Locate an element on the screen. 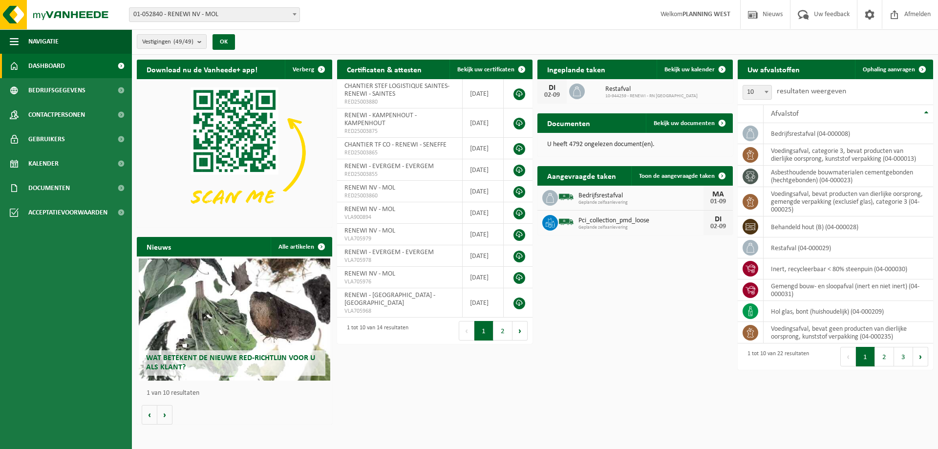  a: Bekijk uw kalender is located at coordinates (694, 69).